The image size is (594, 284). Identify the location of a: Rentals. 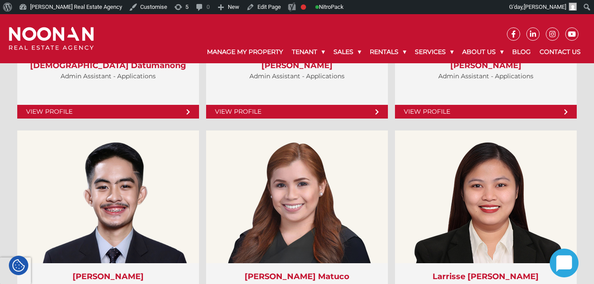
(388, 52).